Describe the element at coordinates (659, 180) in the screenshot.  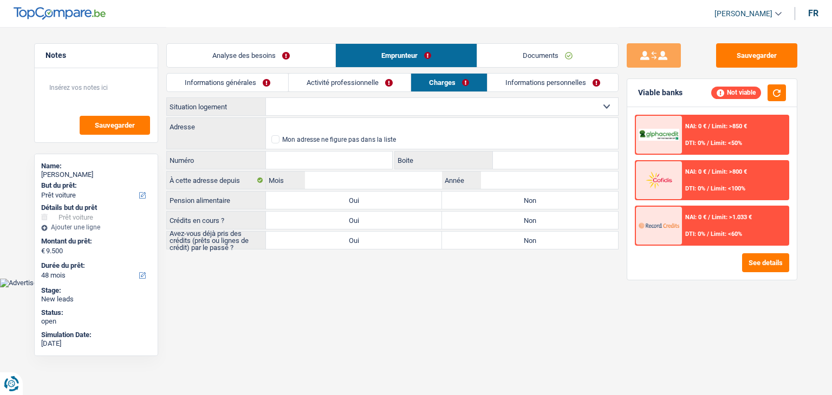
I see `img: Cofidis` at that location.